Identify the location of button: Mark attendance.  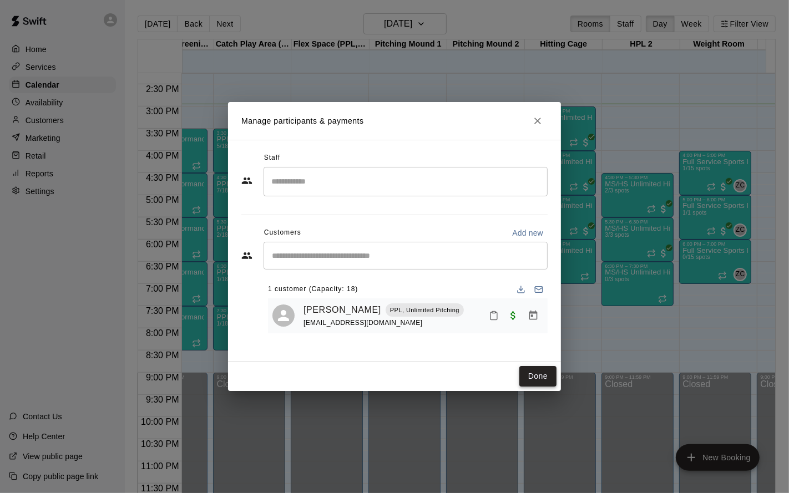
(494, 316).